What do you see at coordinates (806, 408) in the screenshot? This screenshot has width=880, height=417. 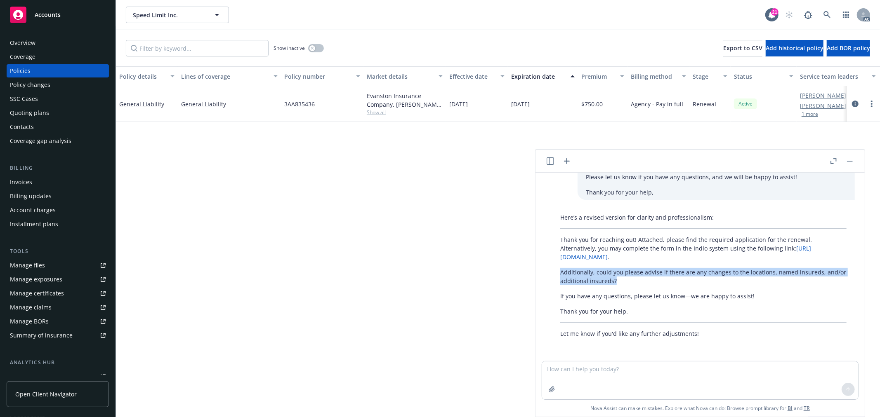 I see `a: TR` at bounding box center [806, 408].